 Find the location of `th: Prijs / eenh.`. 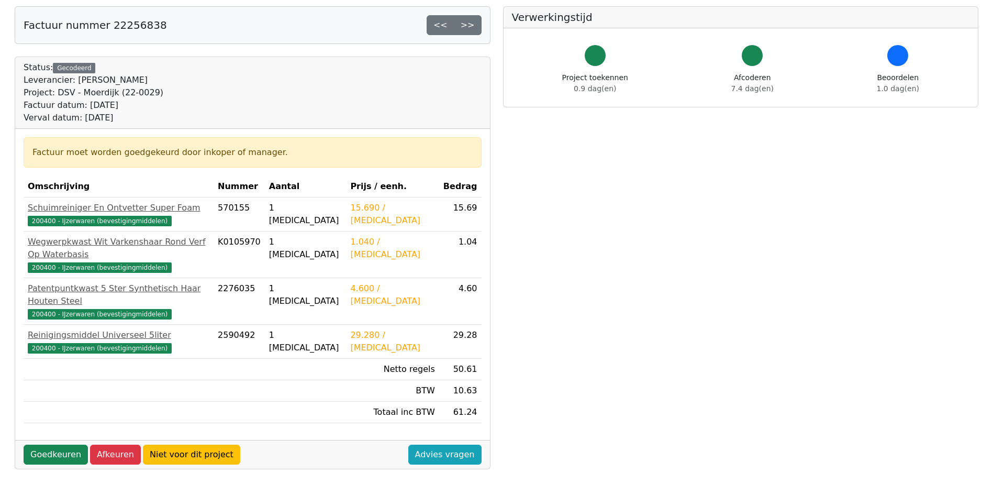

th: Prijs / eenh. is located at coordinates (392, 186).